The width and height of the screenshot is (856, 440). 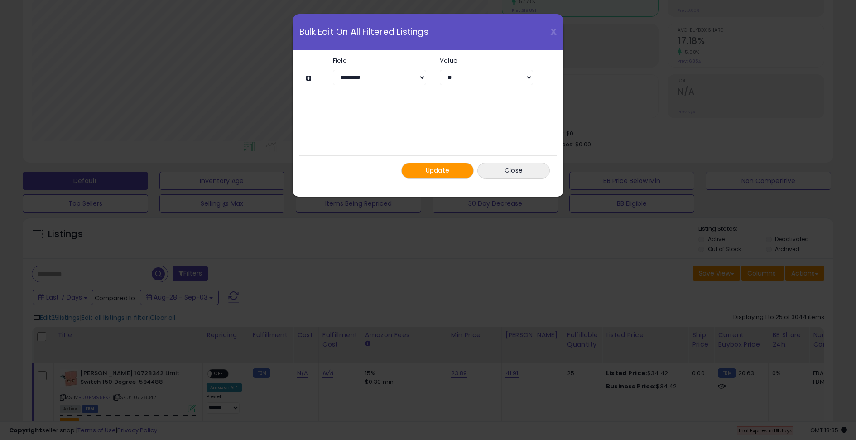 I want to click on span: X, so click(x=553, y=32).